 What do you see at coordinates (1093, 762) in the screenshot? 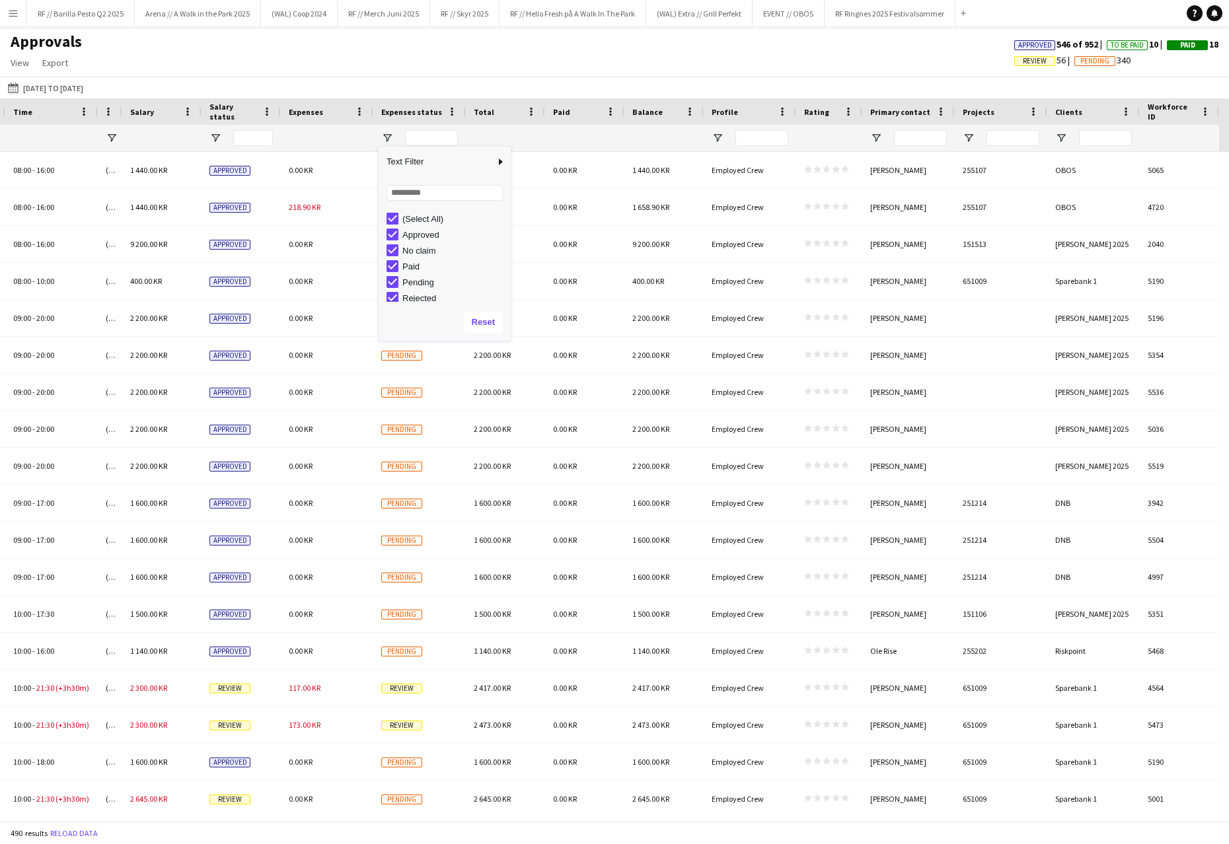
I see `div: Sparebank 1` at bounding box center [1093, 762].